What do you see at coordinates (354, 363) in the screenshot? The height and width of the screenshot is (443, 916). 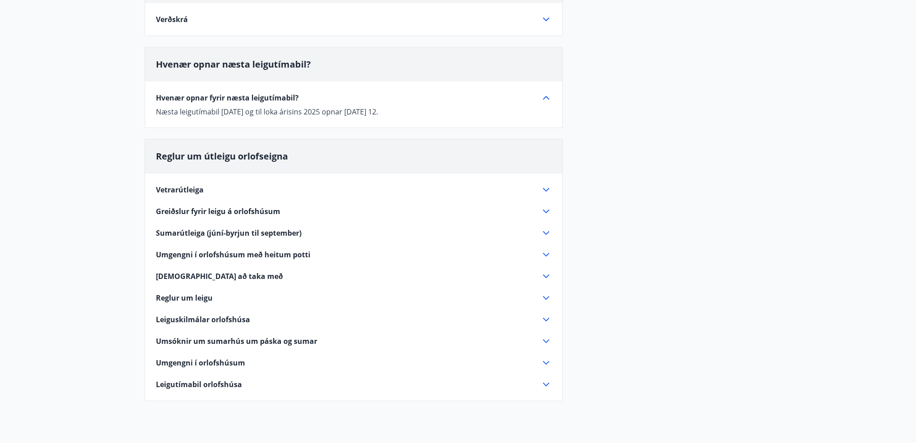 I see `div: Umgengni í orlofshúsum` at bounding box center [354, 363].